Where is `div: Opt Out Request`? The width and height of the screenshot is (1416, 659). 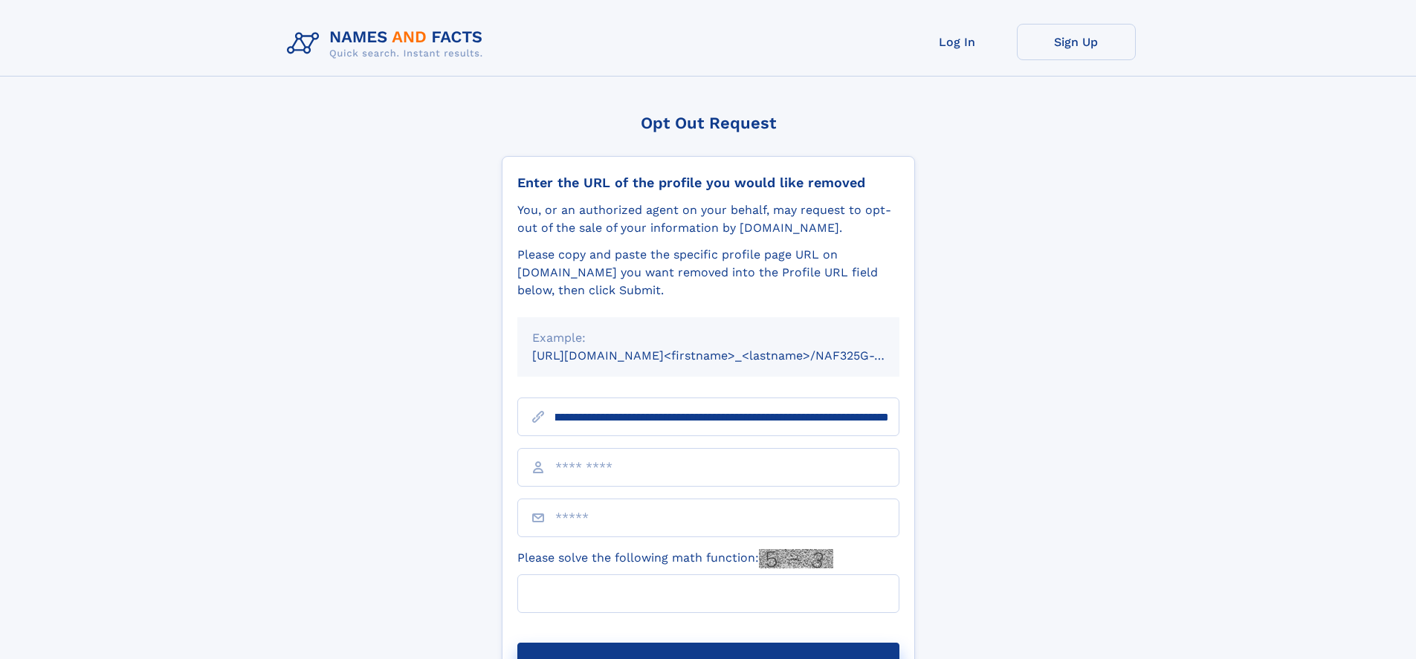
div: Opt Out Request is located at coordinates (708, 123).